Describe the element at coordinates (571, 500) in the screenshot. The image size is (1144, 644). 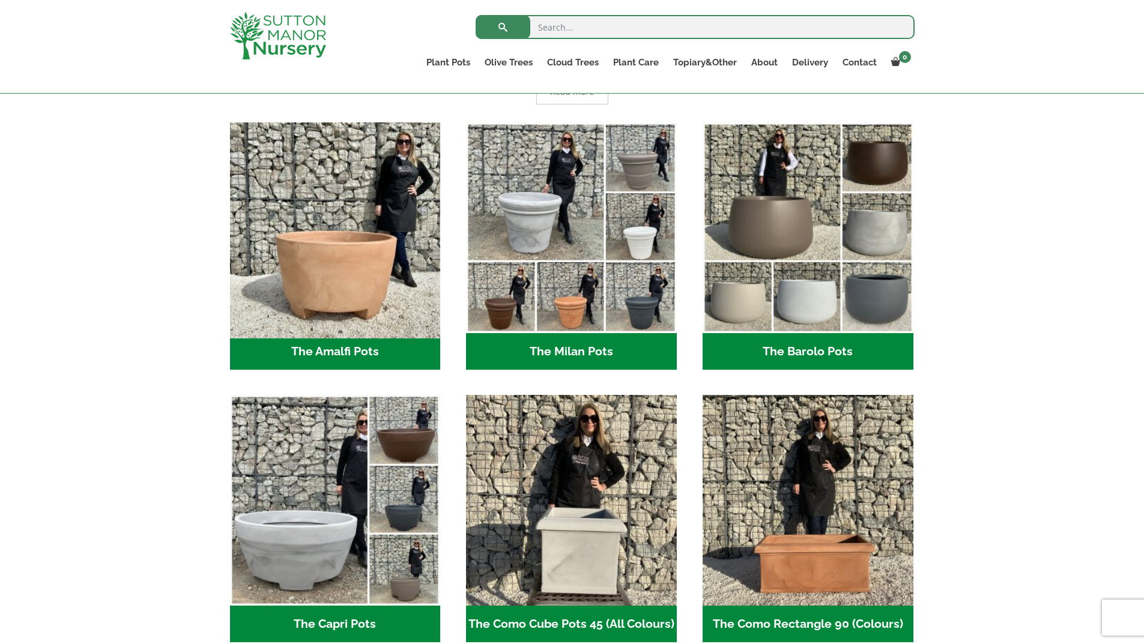
I see `img: The Como Cube Pots 45 (All Colours)` at that location.